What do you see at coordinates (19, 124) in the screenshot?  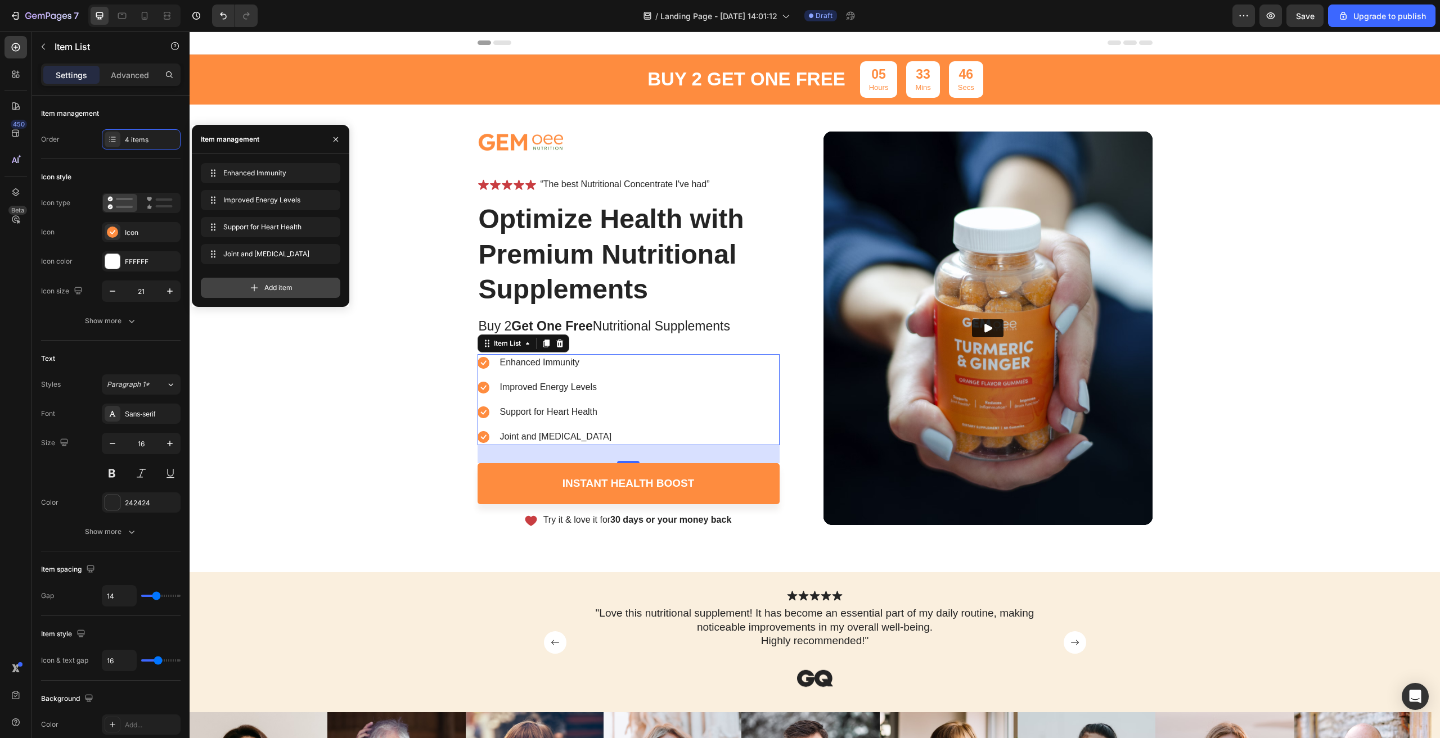 I see `div: 450` at bounding box center [19, 124].